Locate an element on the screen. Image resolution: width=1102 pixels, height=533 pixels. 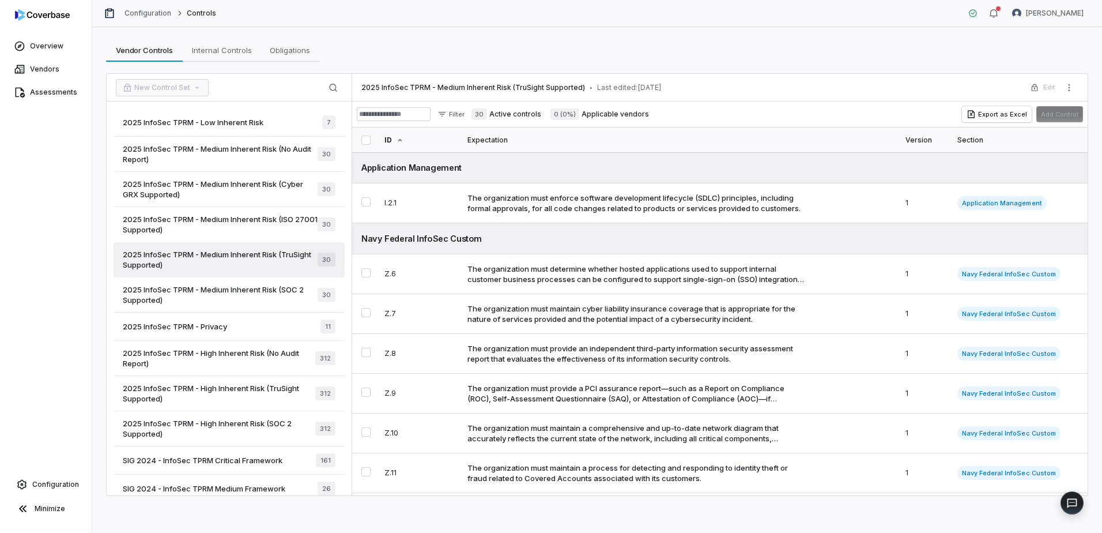
a: 2025 InfoSec TPRM - Medium Inherent Risk (No Audit Report)30 is located at coordinates (229, 154).